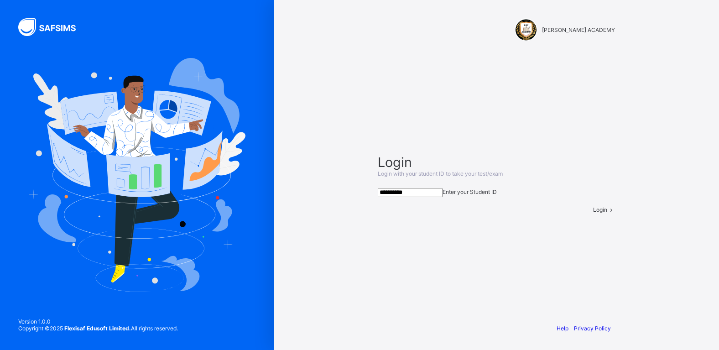 Image resolution: width=719 pixels, height=350 pixels. What do you see at coordinates (592, 328) in the screenshot?
I see `a: Privacy Policy` at bounding box center [592, 328].